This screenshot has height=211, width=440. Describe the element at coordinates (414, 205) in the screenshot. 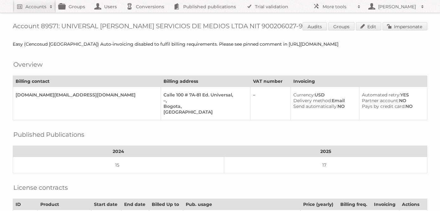

I see `th: Actions` at that location.